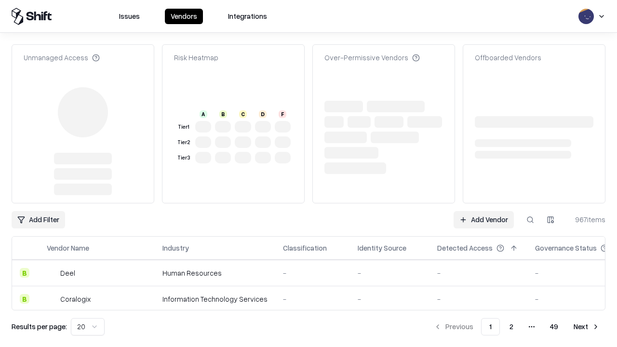 The height and width of the screenshot is (347, 617). I want to click on div: Offboarded Vendors, so click(508, 57).